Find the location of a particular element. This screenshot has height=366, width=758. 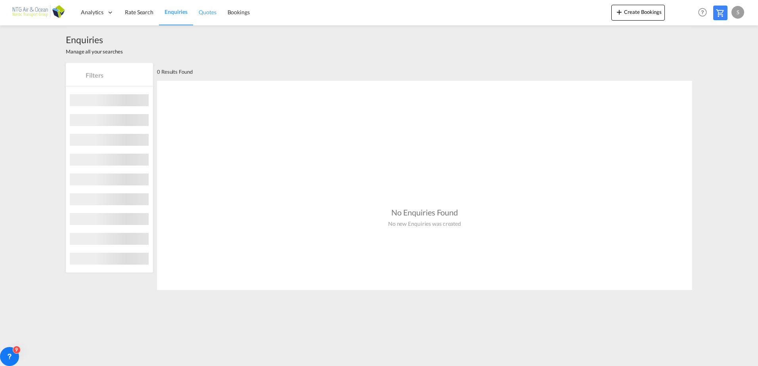

span: Filters is located at coordinates (115, 75).